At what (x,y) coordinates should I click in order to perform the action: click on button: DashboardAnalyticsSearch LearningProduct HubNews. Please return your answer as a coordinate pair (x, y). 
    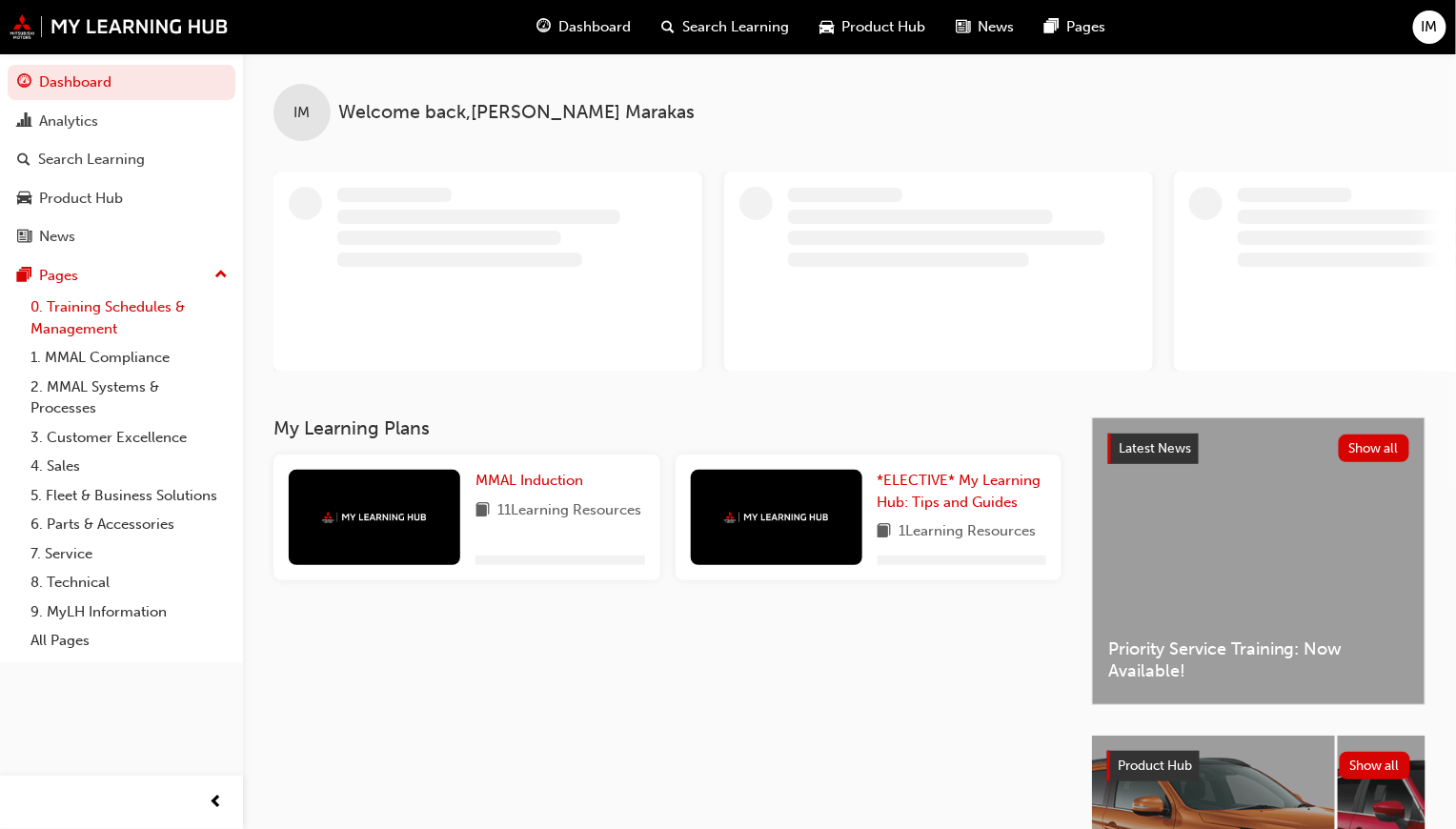
    Looking at the image, I should click on (121, 159).